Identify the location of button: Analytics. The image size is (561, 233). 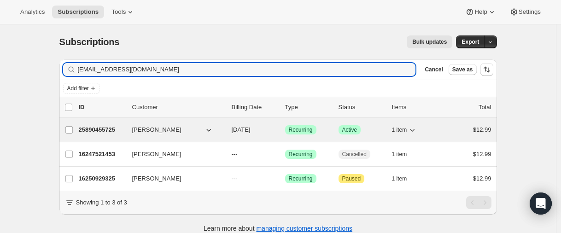
(32, 12).